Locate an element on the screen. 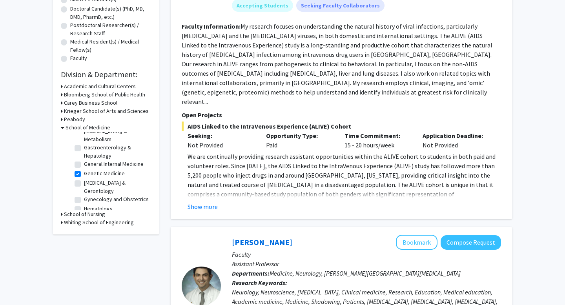 This screenshot has width=565, height=305. p: Opportunity Type: is located at coordinates (299, 136).